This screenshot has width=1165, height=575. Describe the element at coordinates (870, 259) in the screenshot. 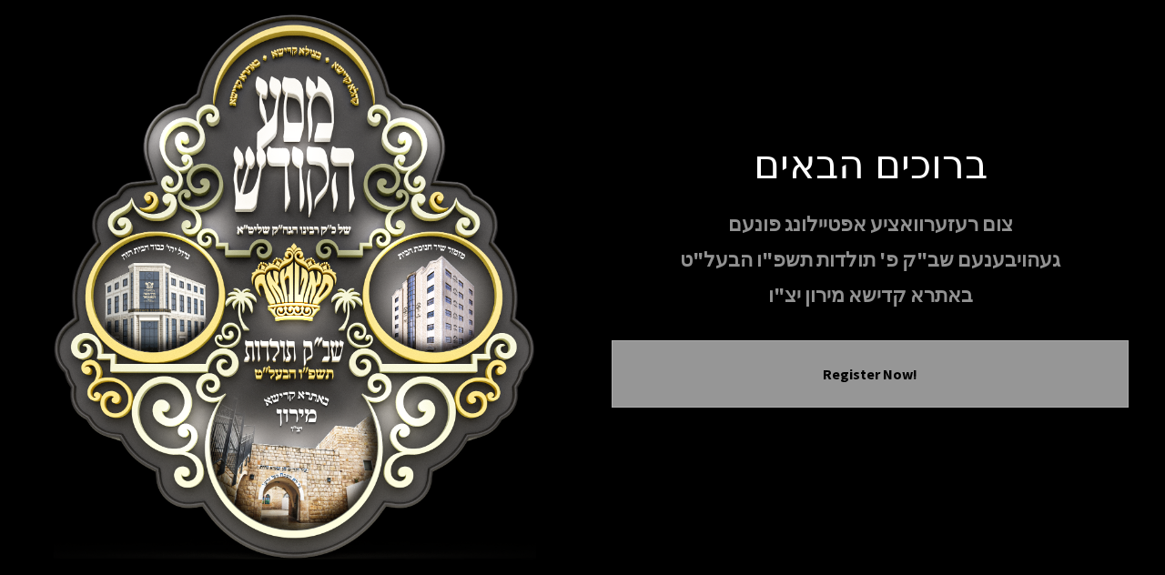

I see `p: געהויבענעם שב"ק פ' תולדות תשפ"ו הבעל"ט` at that location.